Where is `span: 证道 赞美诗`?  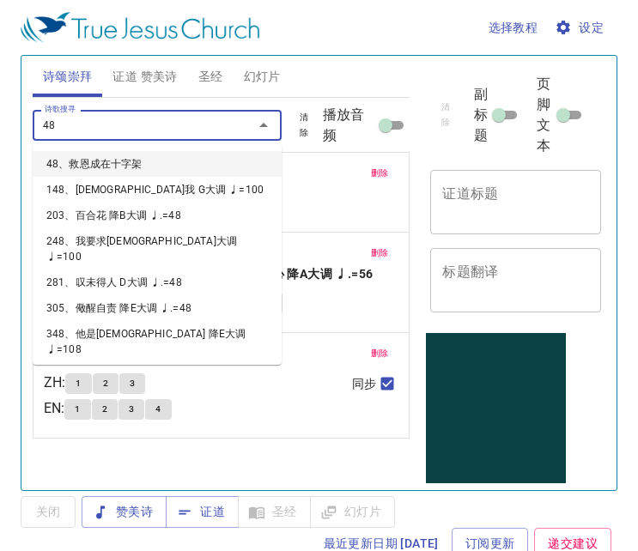
span: 证道 赞美诗 is located at coordinates (144, 76).